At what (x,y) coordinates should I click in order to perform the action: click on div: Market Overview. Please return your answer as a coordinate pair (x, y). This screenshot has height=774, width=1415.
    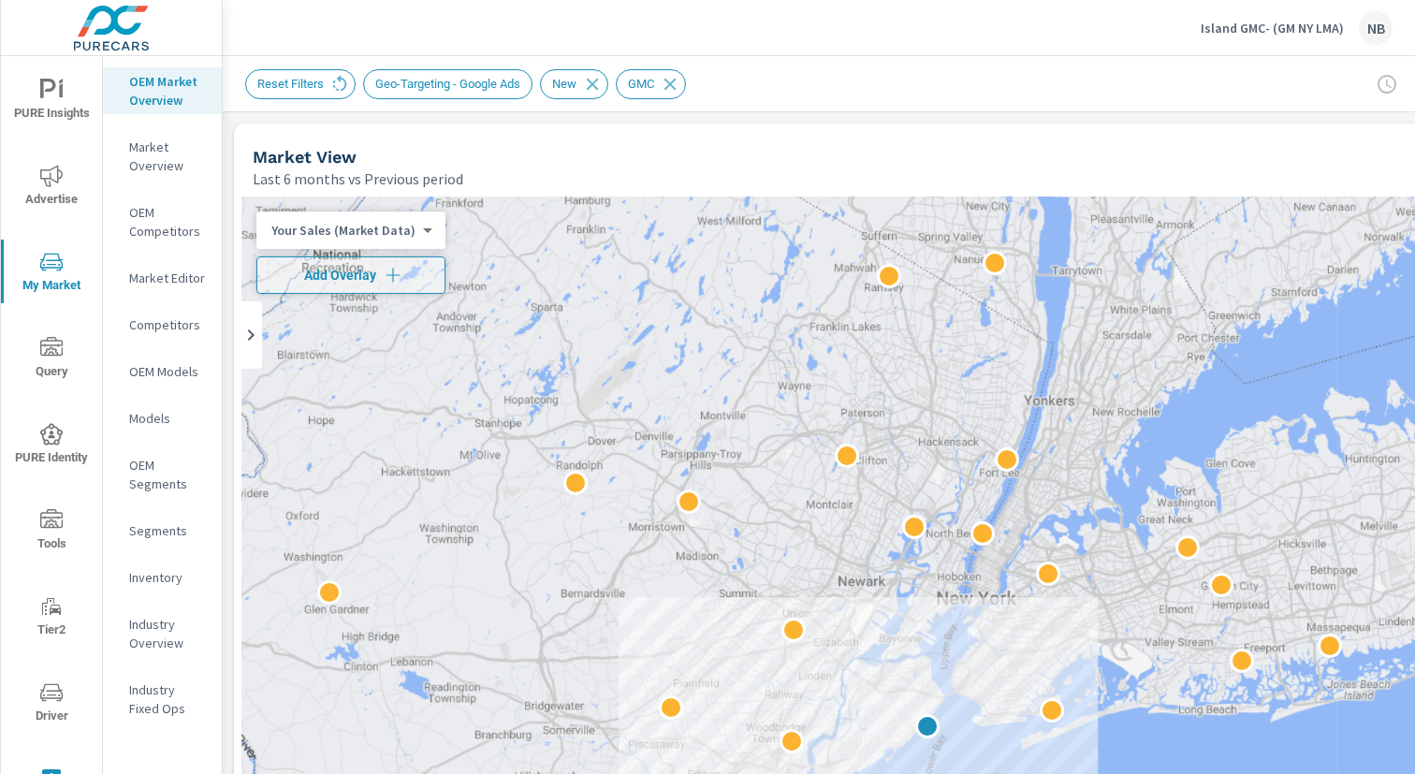
    Looking at the image, I should click on (162, 156).